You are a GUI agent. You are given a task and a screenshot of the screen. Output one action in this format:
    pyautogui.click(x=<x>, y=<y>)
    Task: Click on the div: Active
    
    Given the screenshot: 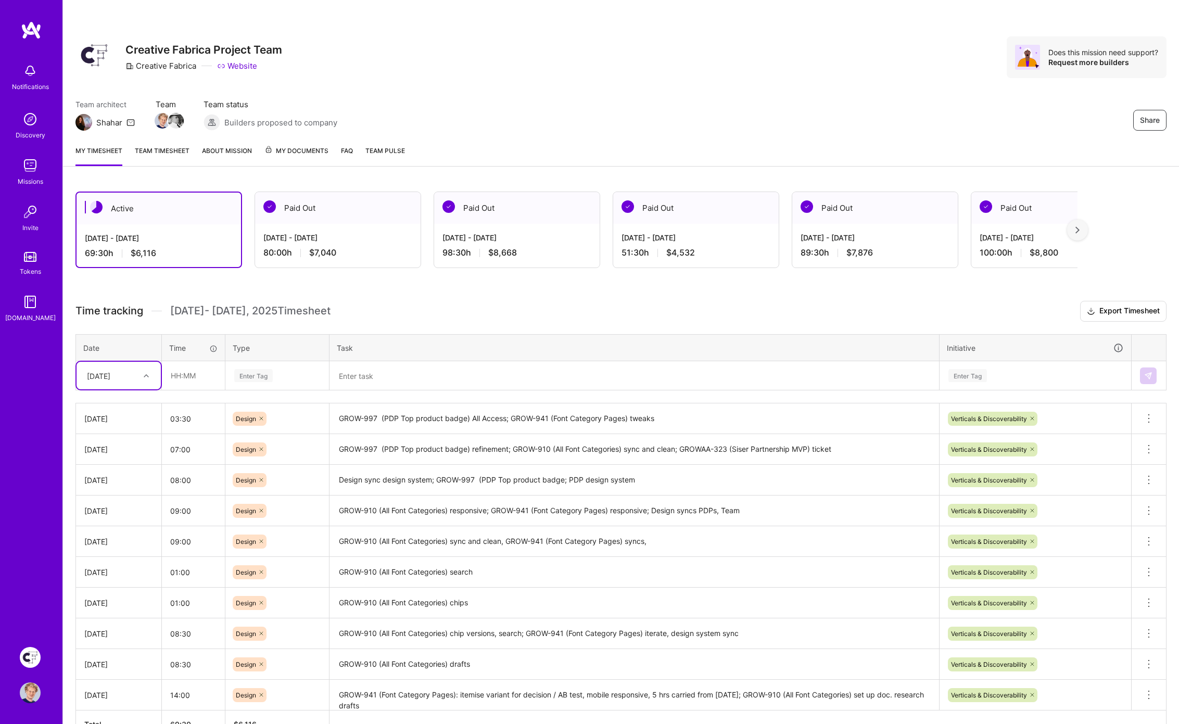 What is the action you would take?
    pyautogui.click(x=159, y=208)
    